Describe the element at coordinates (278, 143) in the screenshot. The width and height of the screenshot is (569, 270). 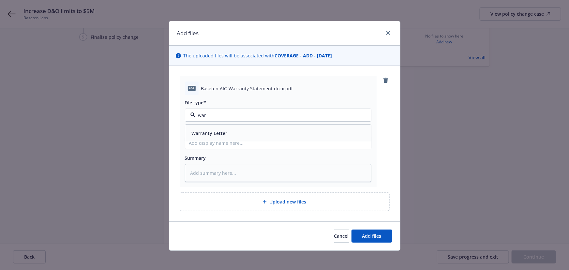
I see `input: Add display name here...` at that location.